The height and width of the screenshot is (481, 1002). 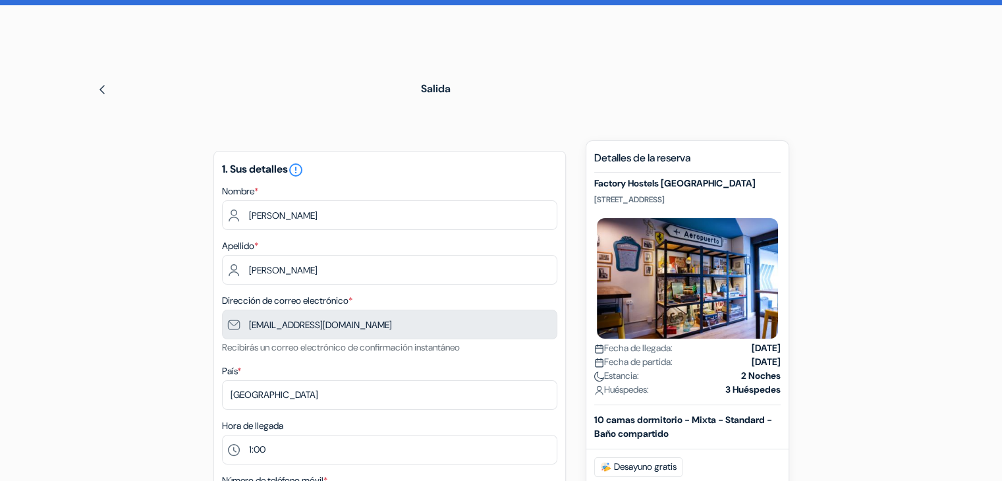 What do you see at coordinates (389, 170) in the screenshot?
I see `h5: 1. Sus detalles` at bounding box center [389, 170].